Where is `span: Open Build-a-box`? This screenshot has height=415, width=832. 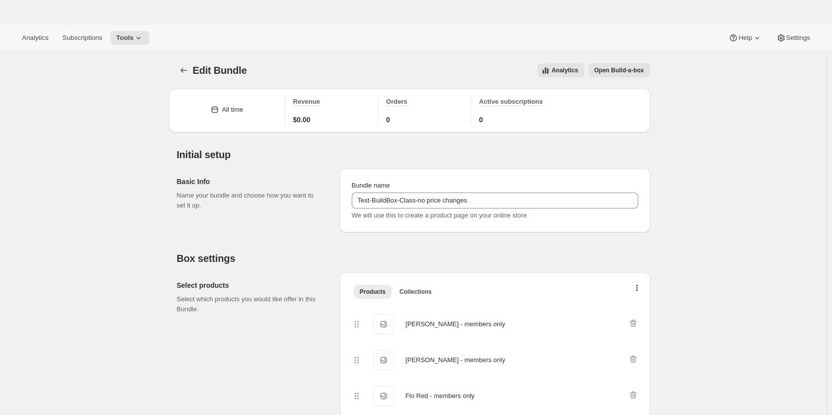
span: Open Build-a-box is located at coordinates (619, 70).